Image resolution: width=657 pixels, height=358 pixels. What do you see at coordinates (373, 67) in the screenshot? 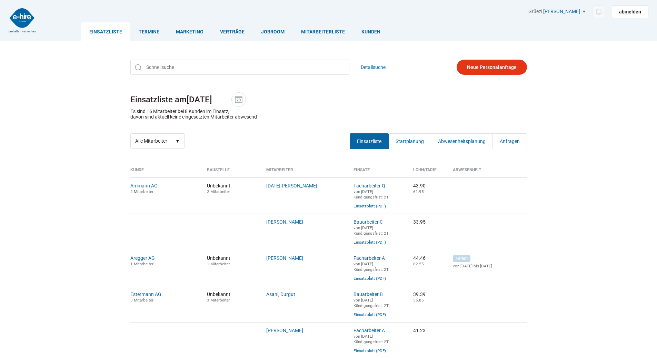
I see `a: Detailsuche` at bounding box center [373, 67].